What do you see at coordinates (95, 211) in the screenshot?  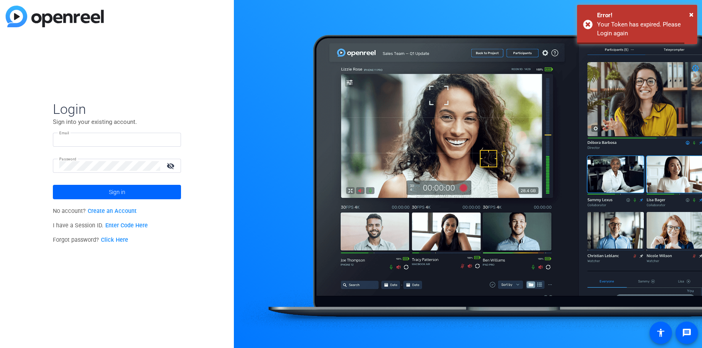 I see `span: No account?` at bounding box center [95, 211].